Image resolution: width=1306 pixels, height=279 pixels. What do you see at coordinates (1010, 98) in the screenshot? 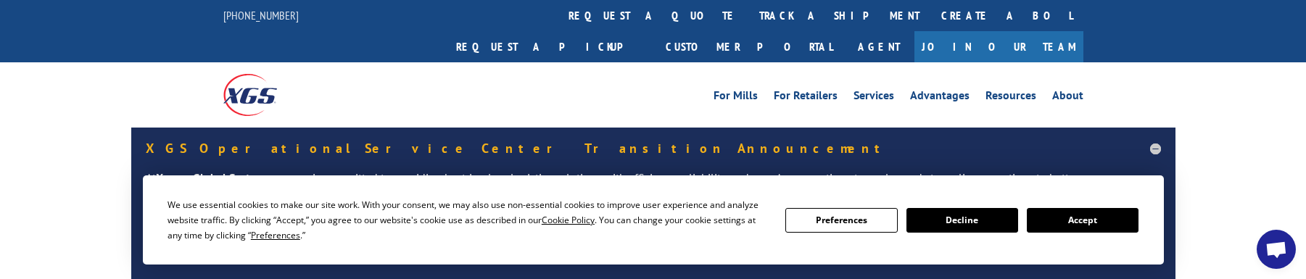
I see `a: Resources` at bounding box center [1010, 98].